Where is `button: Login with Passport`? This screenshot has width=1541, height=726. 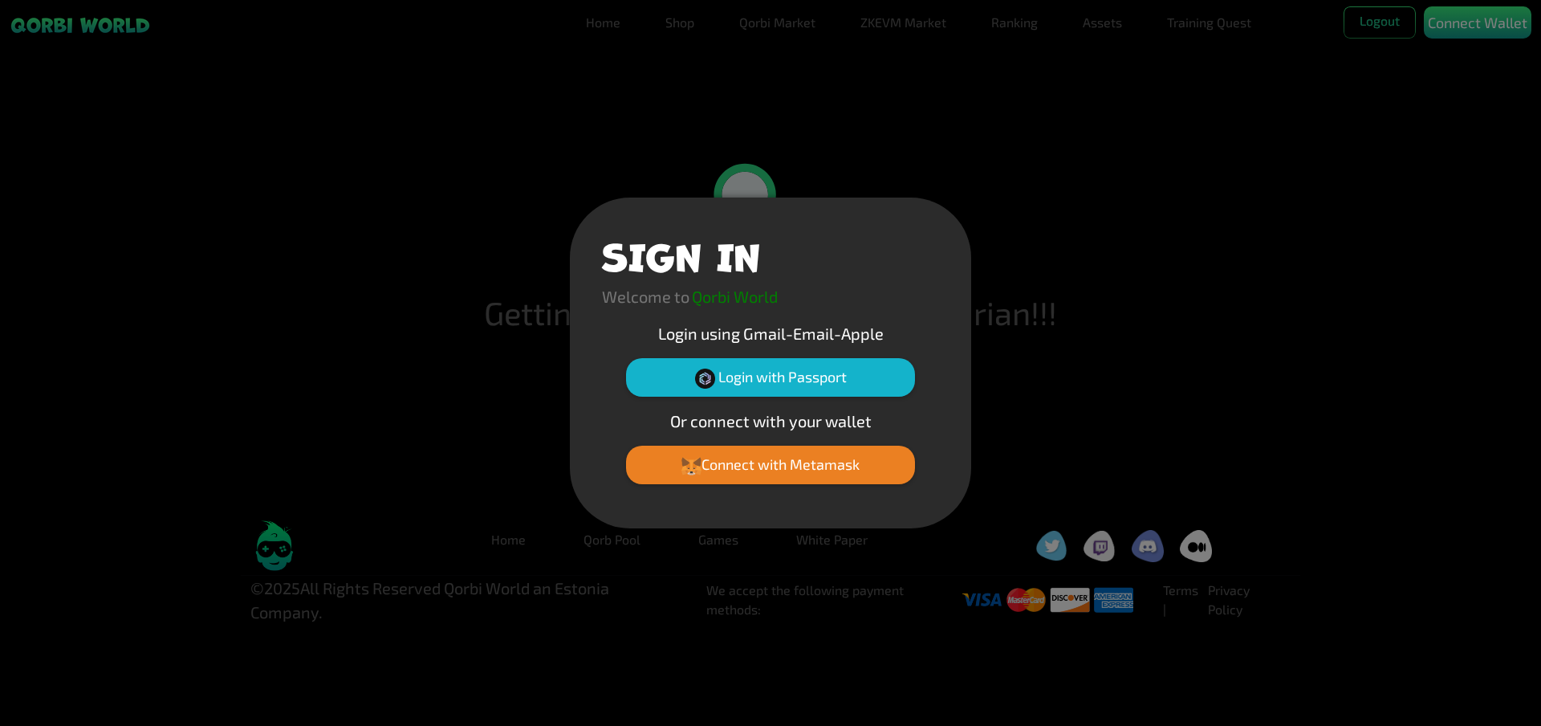
button: Login with Passport is located at coordinates (770, 377).